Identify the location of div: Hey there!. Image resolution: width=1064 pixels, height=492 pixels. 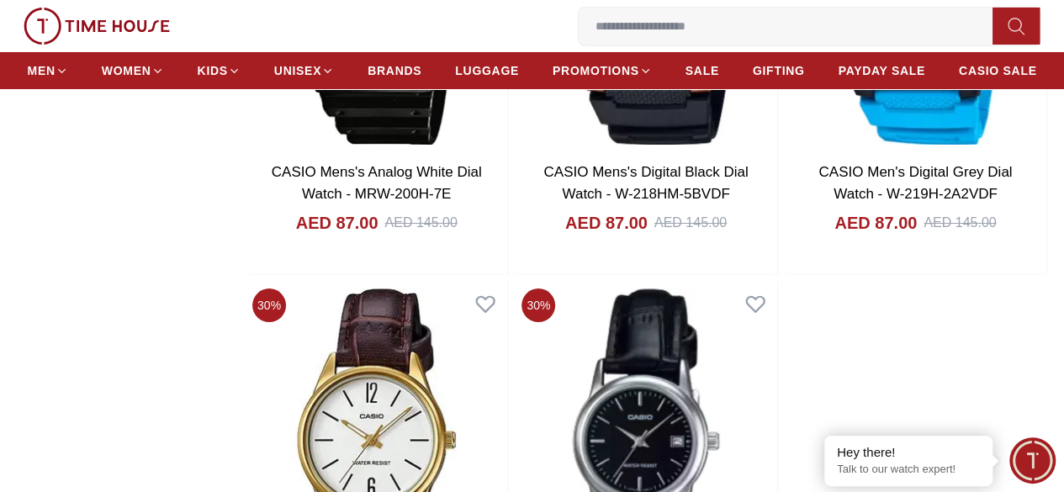
(908, 452).